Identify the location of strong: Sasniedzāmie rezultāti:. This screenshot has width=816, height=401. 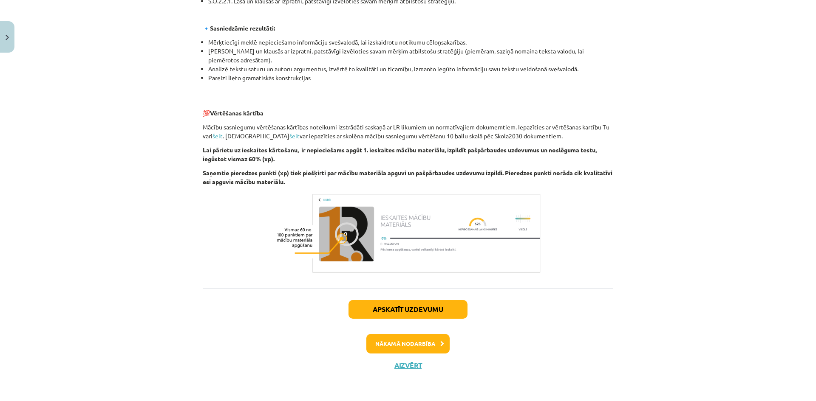
(242, 28).